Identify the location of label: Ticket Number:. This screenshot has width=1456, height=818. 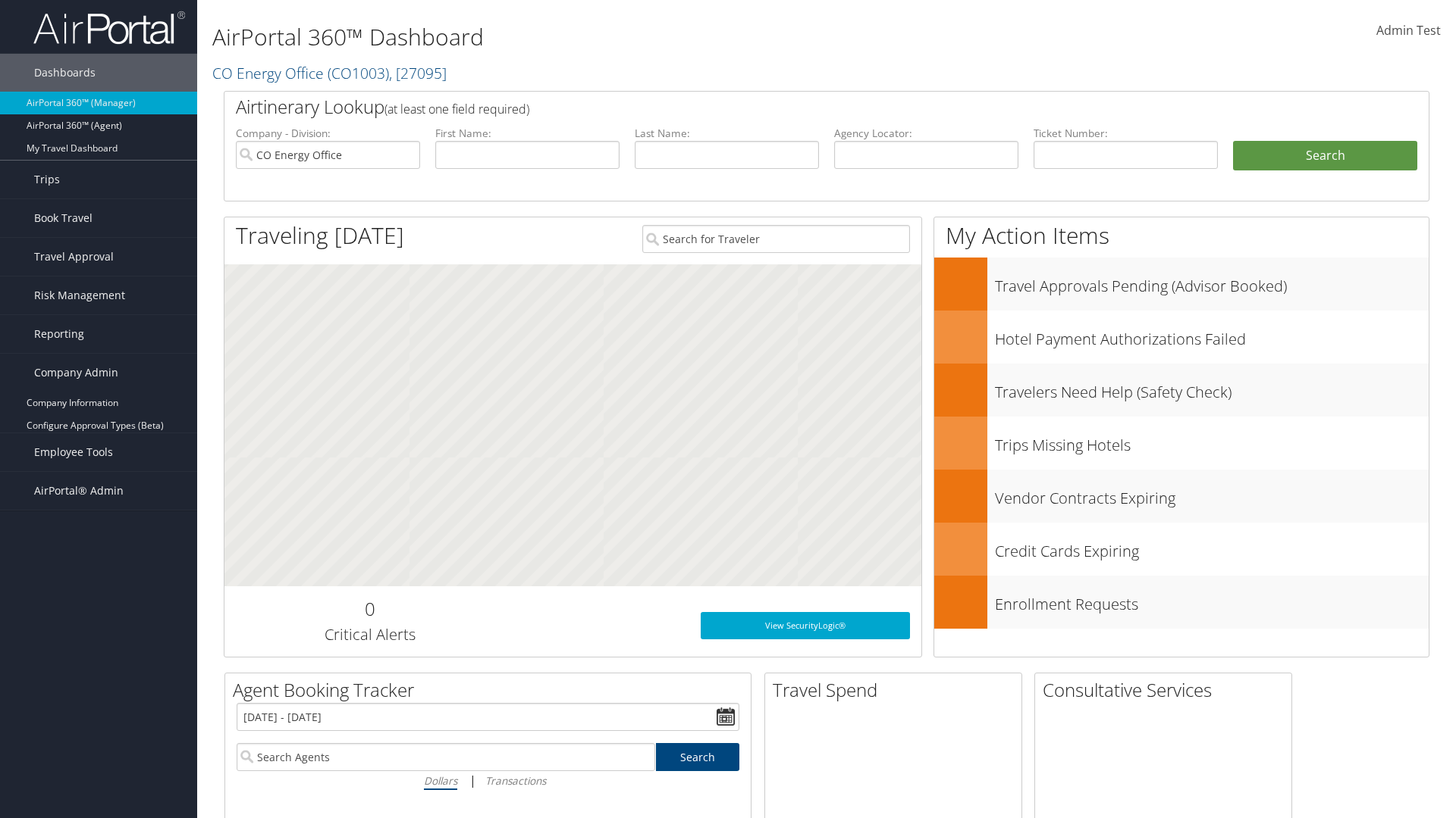
(1125, 133).